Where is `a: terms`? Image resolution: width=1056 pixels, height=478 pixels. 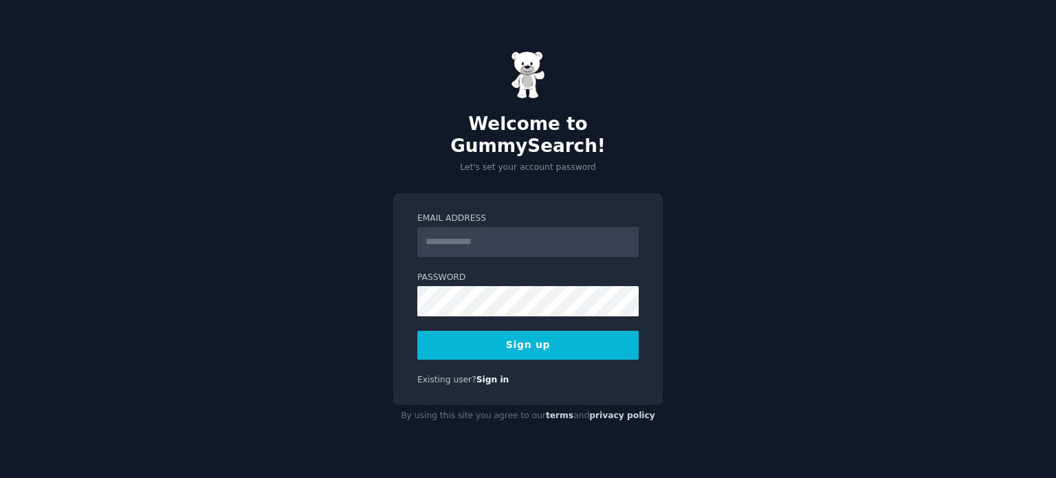
a: terms is located at coordinates (559, 415).